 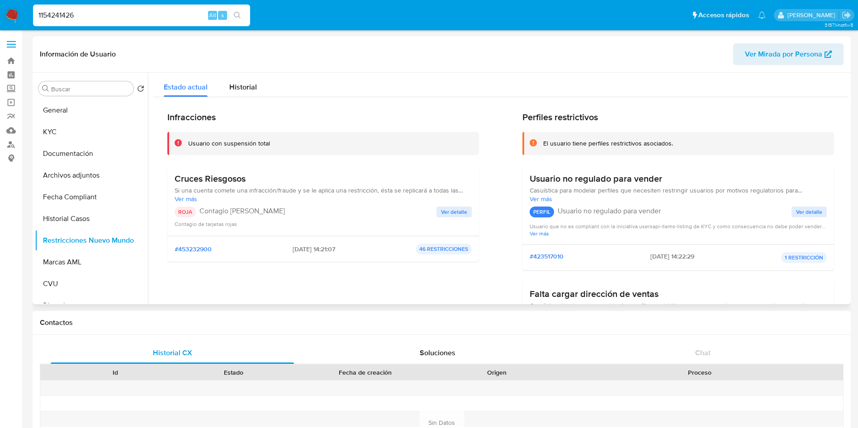 What do you see at coordinates (91, 284) in the screenshot?
I see `button: CVU` at bounding box center [91, 284].